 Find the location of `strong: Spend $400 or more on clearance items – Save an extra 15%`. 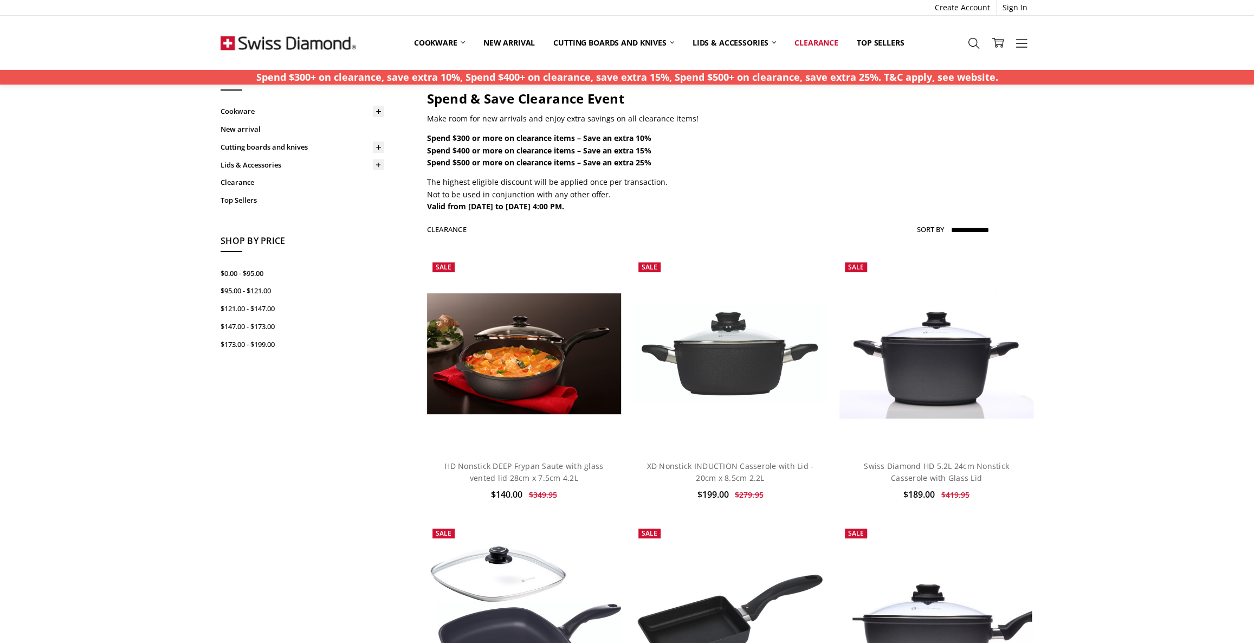

strong: Spend $400 or more on clearance items – Save an extra 15% is located at coordinates (539, 150).